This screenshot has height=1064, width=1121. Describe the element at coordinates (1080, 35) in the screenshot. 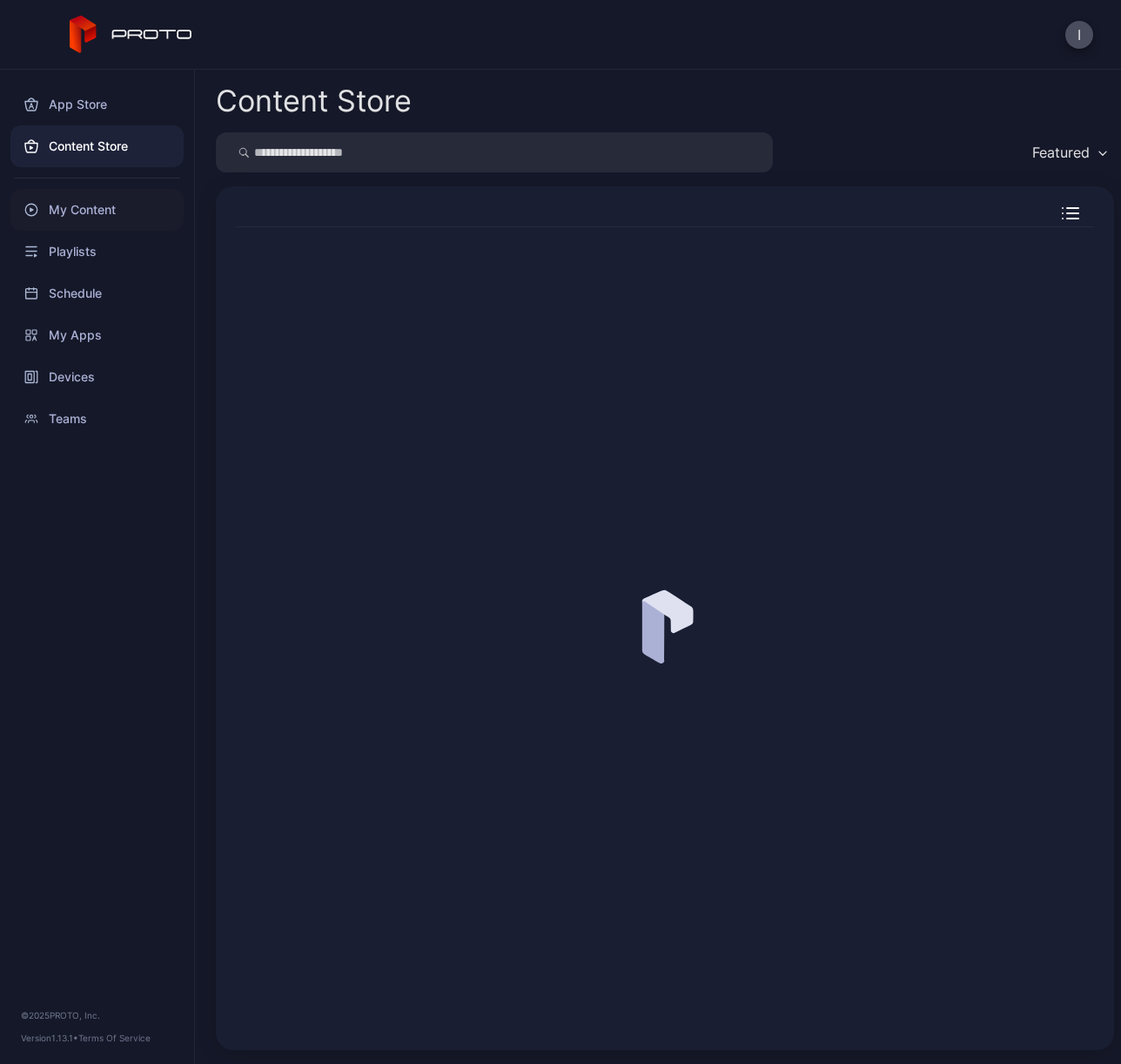

I see `button: I` at that location.